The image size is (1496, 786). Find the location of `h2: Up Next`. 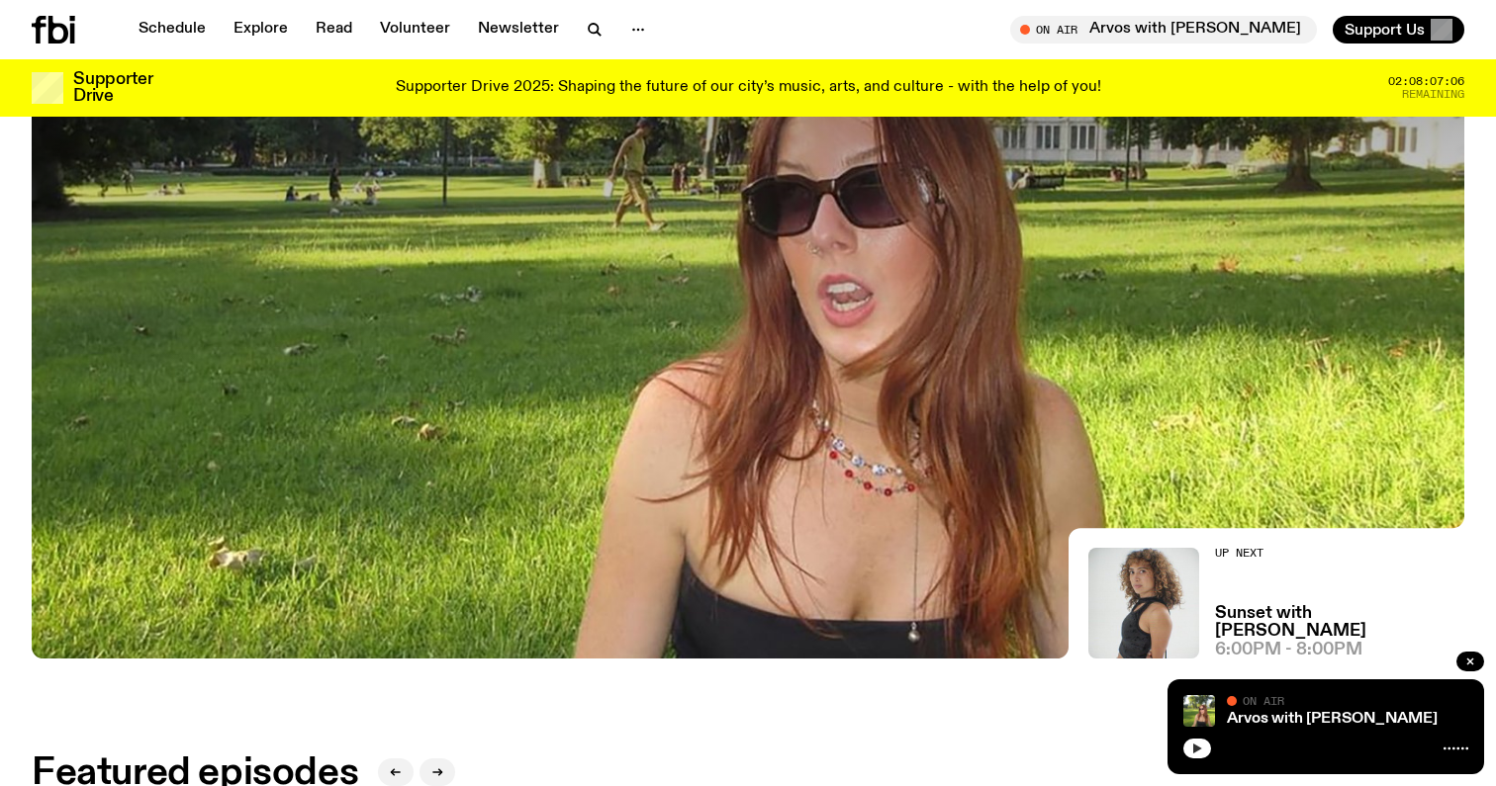

h2: Up Next is located at coordinates (1339, 553).